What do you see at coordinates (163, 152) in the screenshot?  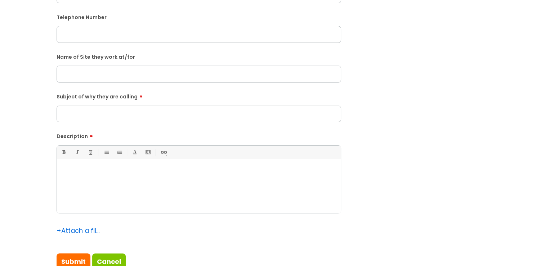 I see `a: Link` at bounding box center [163, 152].